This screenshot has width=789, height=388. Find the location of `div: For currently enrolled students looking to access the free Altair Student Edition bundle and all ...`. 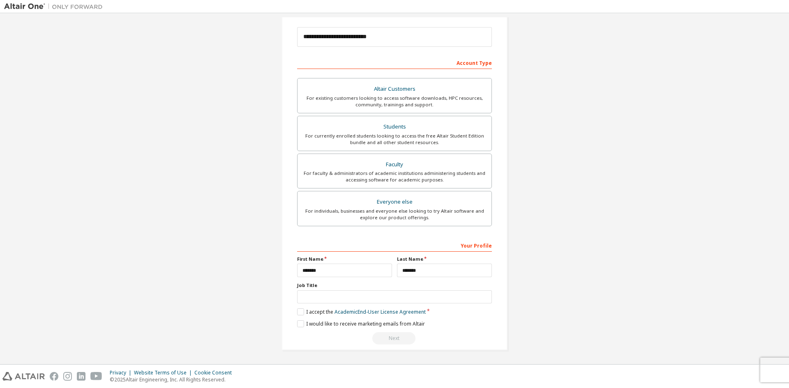

div: For currently enrolled students looking to access the free Altair Student Edition bundle and all ... is located at coordinates (394, 139).